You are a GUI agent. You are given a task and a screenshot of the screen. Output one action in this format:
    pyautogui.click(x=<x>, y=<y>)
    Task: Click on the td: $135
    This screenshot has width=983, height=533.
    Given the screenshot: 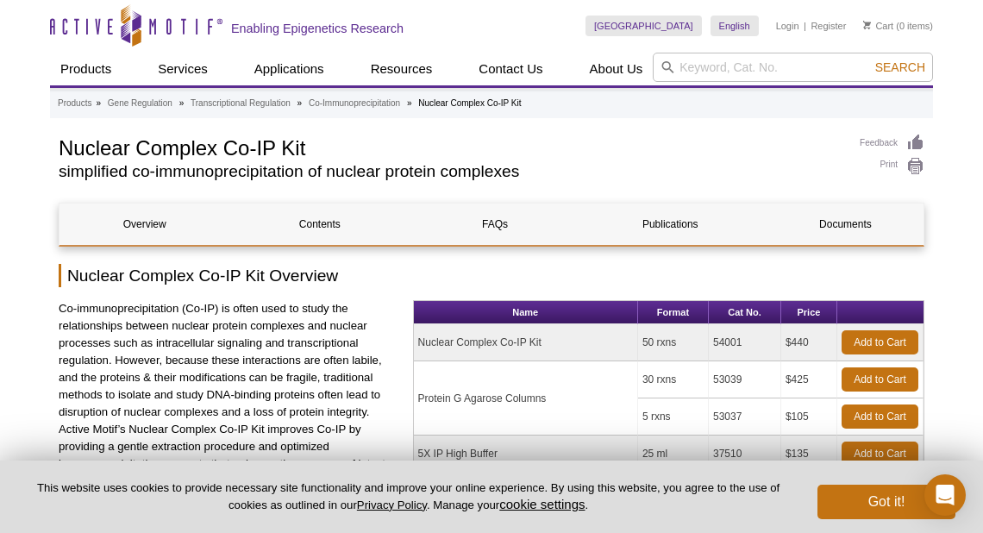 What is the action you would take?
    pyautogui.click(x=809, y=454)
    